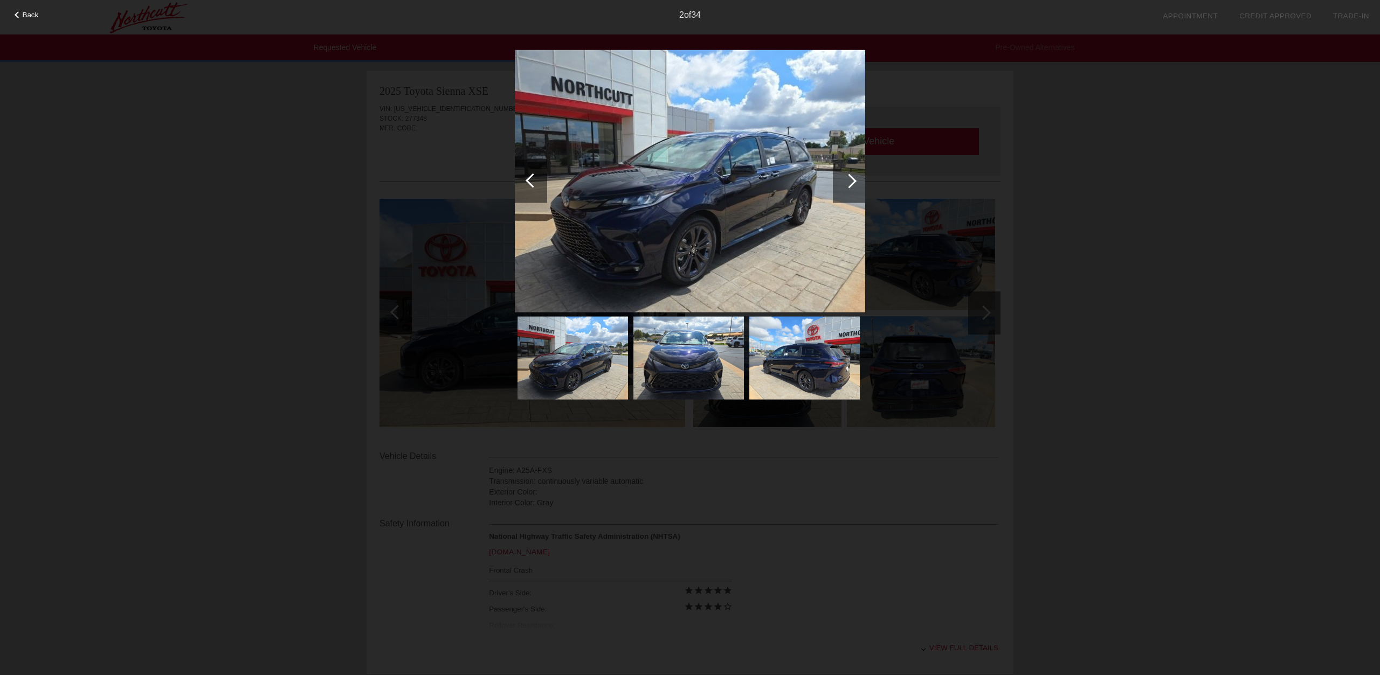 This screenshot has height=675, width=1380. Describe the element at coordinates (1190, 16) in the screenshot. I see `a: Appointment` at that location.